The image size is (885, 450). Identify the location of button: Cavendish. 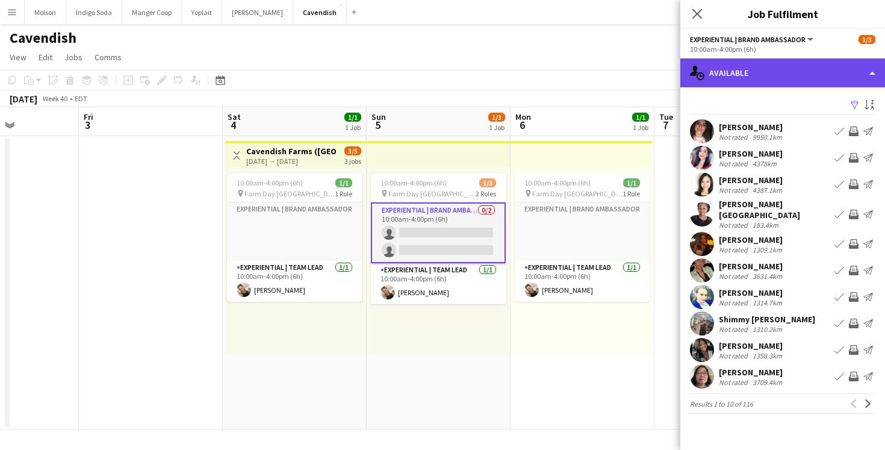
(320, 12).